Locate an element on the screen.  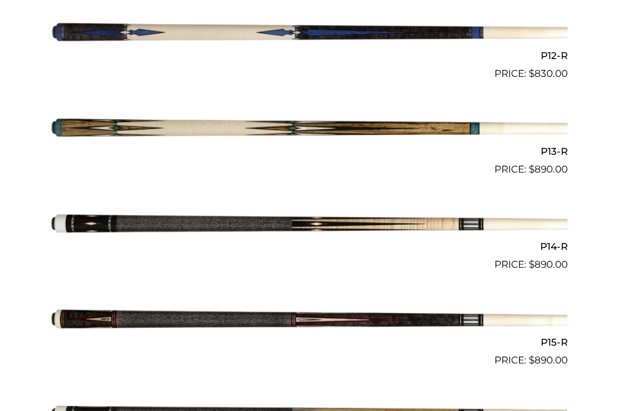
a: P15-R $890.00 is located at coordinates (309, 322).